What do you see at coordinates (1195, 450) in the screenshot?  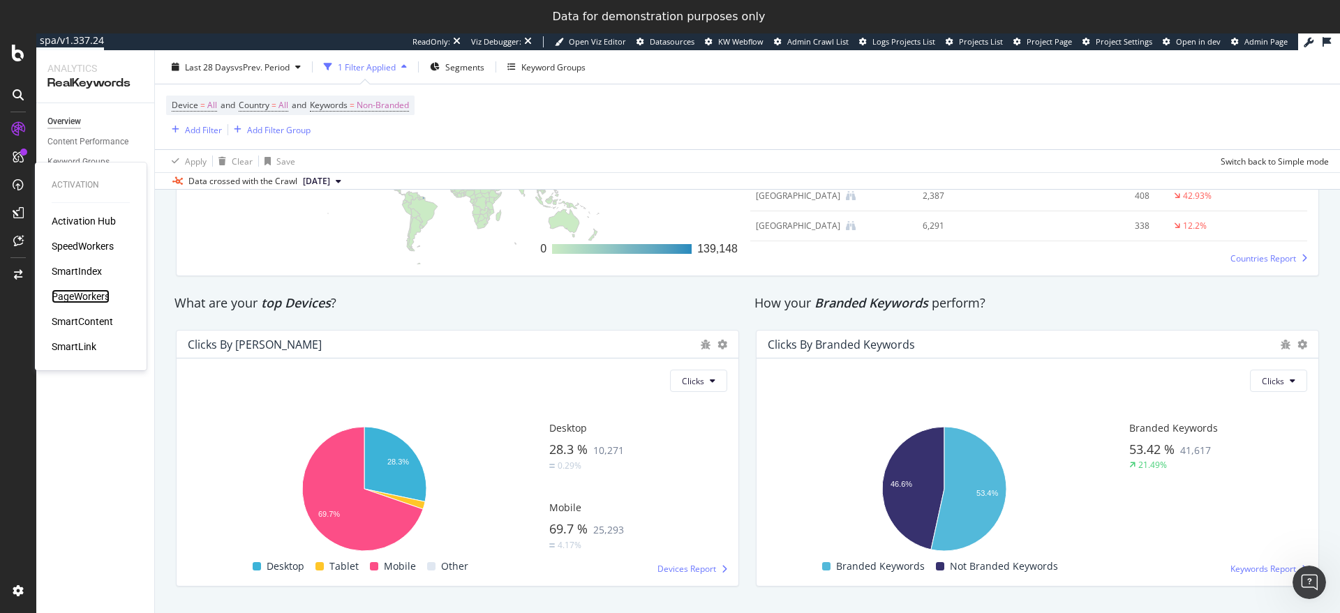 I see `span: 41,617` at bounding box center [1195, 450].